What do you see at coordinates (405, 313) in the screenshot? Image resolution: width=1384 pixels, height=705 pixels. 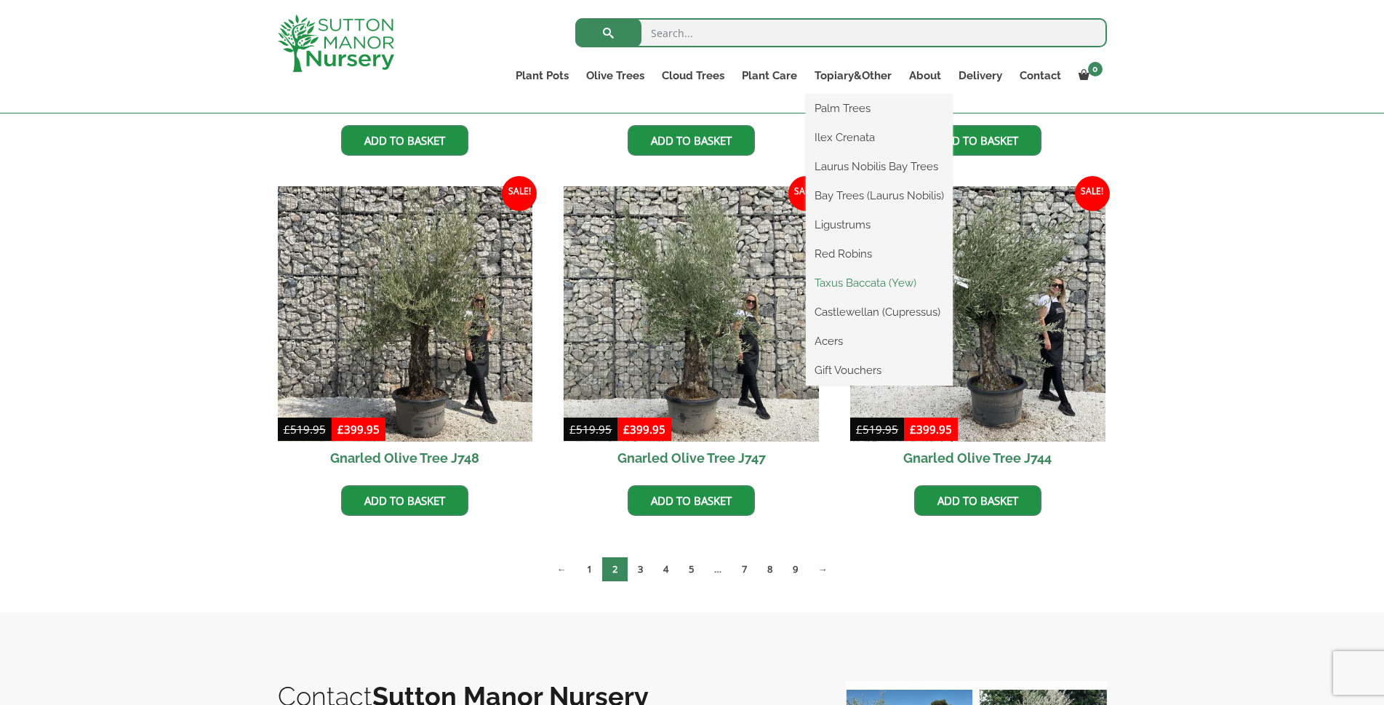 I see `img: Gnarled Olive Tree J748` at bounding box center [405, 313].